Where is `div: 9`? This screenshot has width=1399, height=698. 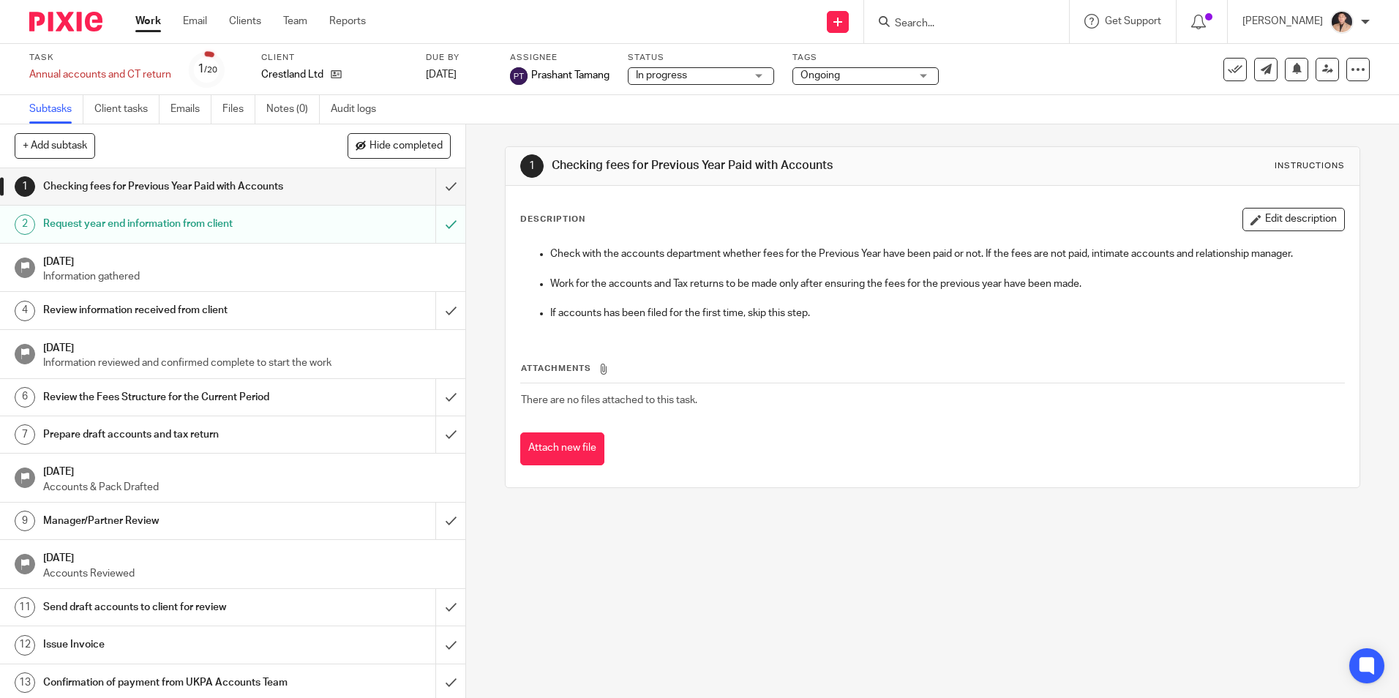 div: 9 is located at coordinates (25, 521).